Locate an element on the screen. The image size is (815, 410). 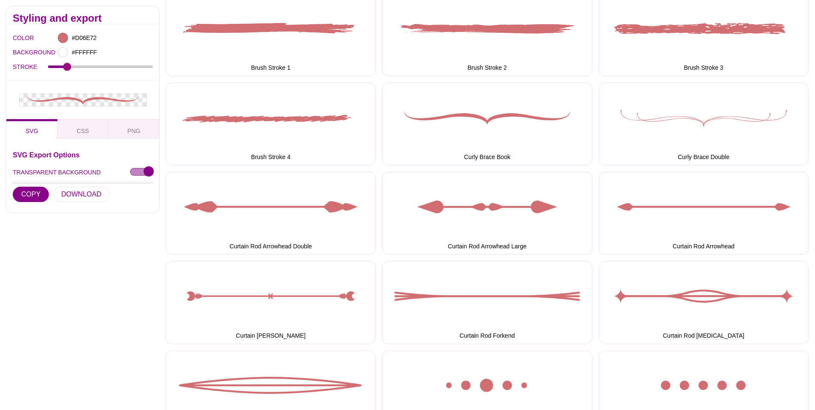
label: STROKE is located at coordinates (30, 67).